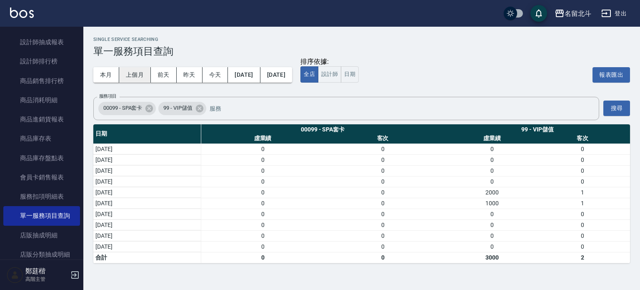 This screenshot has width=640, height=290. Describe the element at coordinates (164, 75) in the screenshot. I see `button: 前天` at that location.